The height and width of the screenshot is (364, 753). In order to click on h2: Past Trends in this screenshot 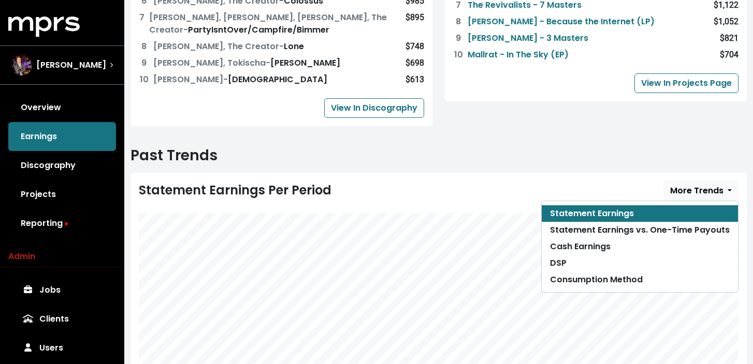, I will do `click(438, 156)`.